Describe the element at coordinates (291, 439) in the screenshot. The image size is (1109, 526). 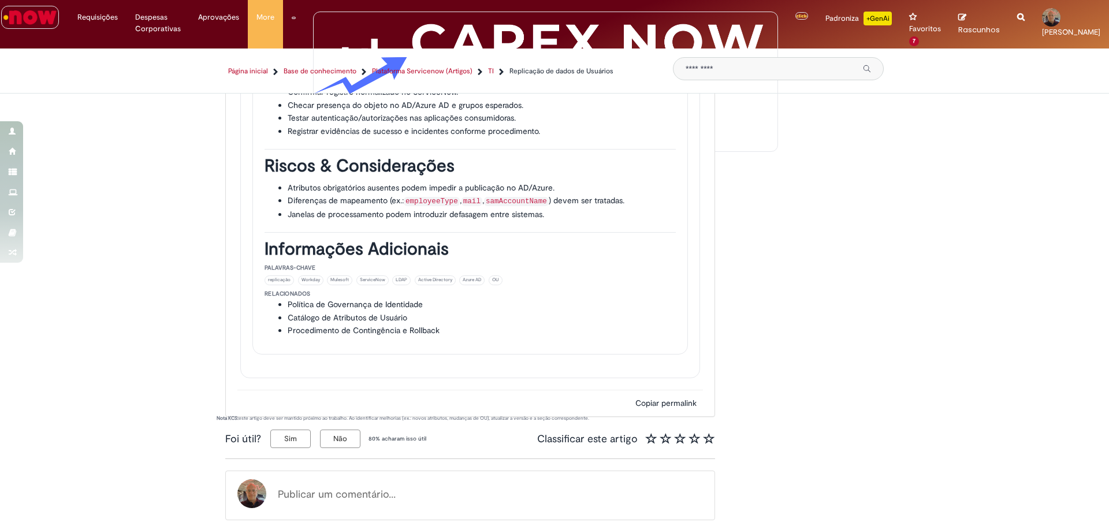
I see `button: Sim, este artigo foi útil` at that location.